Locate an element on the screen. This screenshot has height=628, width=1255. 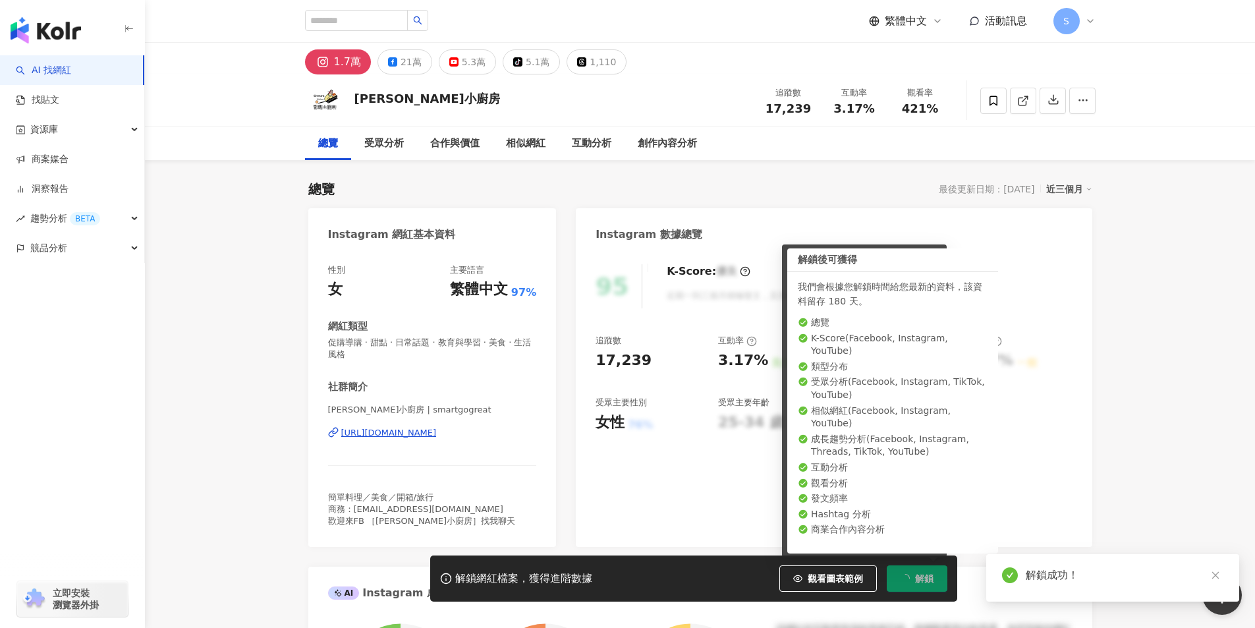
span: S is located at coordinates (1066, 21).